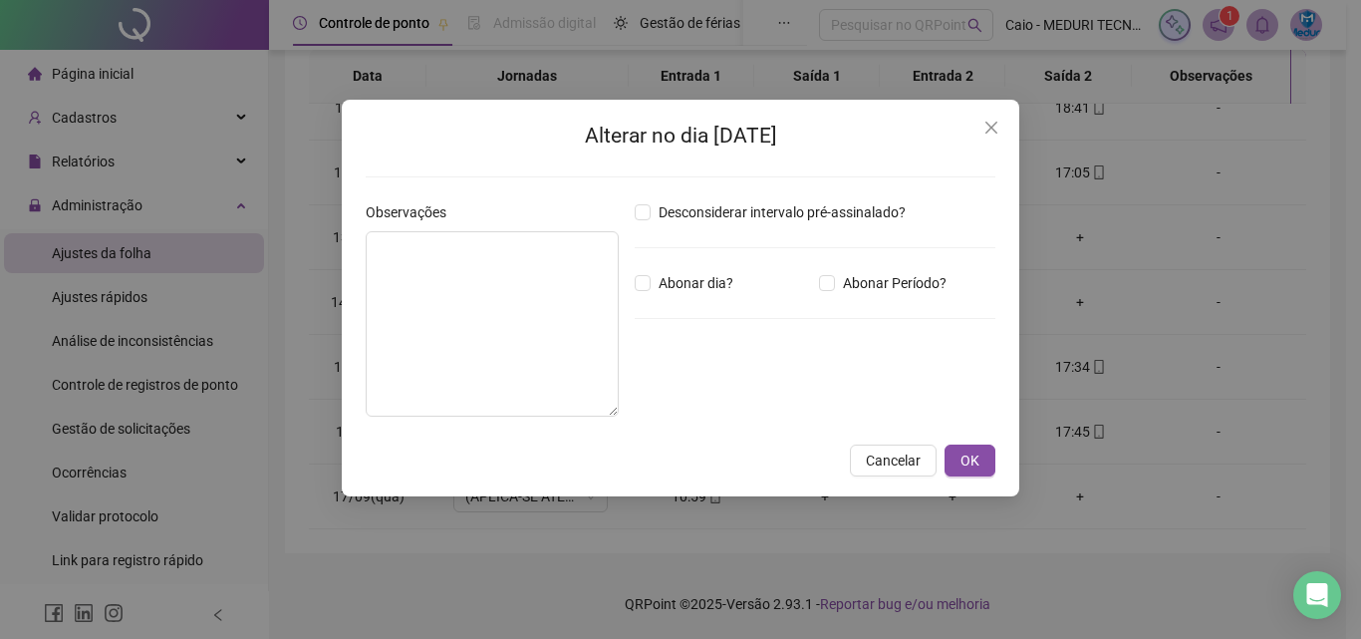  Describe the element at coordinates (895, 283) in the screenshot. I see `span: Abonar Período?` at that location.